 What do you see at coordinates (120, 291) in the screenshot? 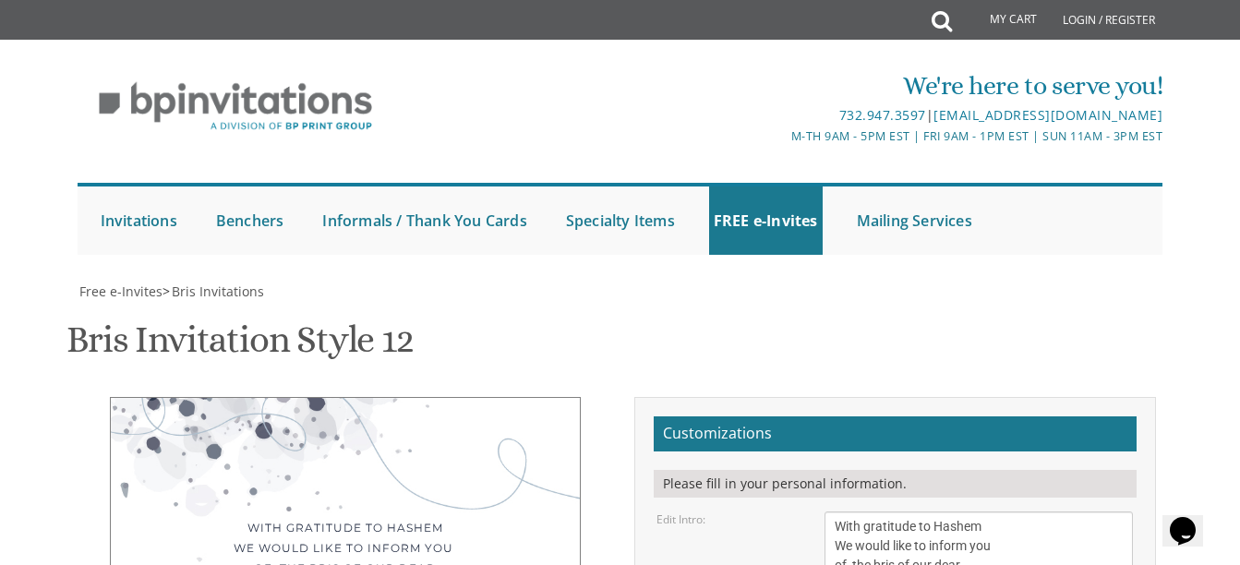
I see `a: Free e-Invites` at bounding box center [120, 291].